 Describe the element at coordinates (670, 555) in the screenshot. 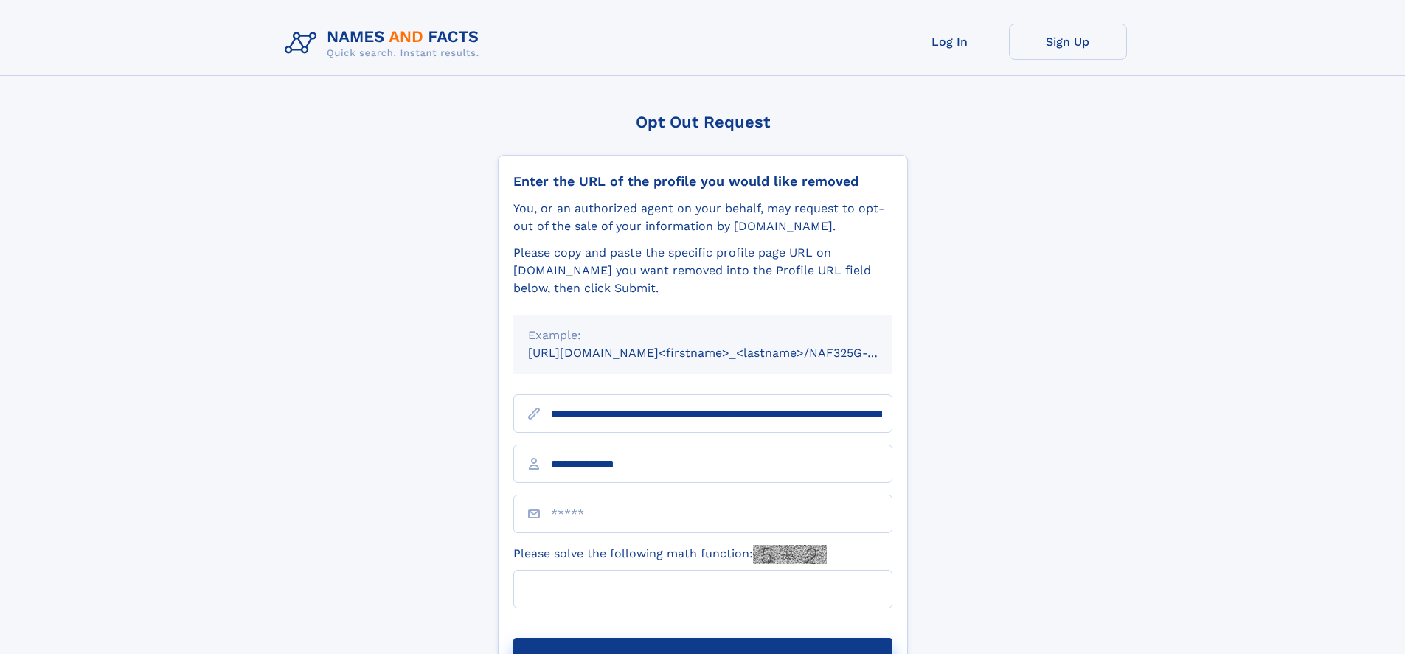

I see `label: Please solve the following math function:` at that location.